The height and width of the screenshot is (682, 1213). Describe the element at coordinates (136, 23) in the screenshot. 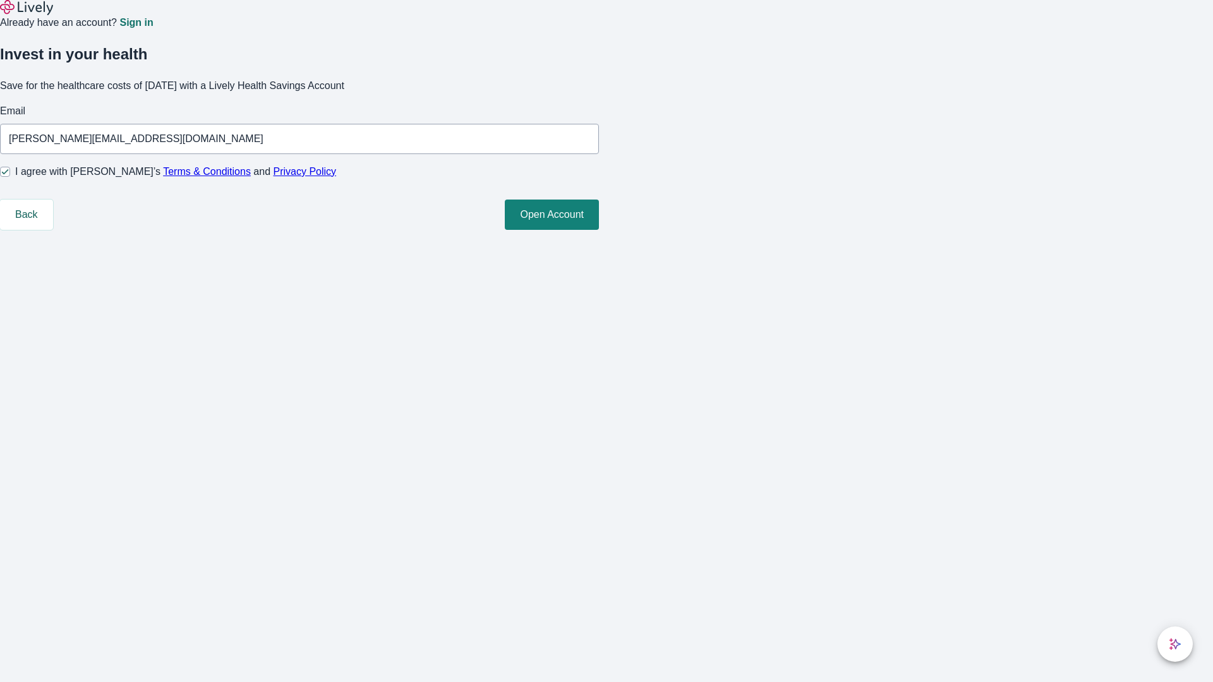

I see `div: Sign in` at that location.